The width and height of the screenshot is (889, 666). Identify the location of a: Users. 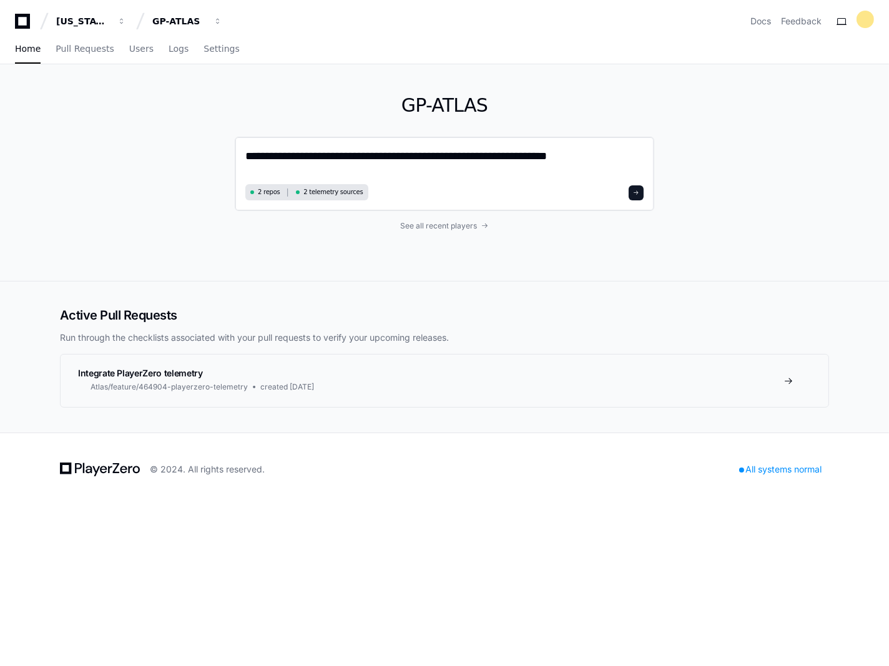
(141, 49).